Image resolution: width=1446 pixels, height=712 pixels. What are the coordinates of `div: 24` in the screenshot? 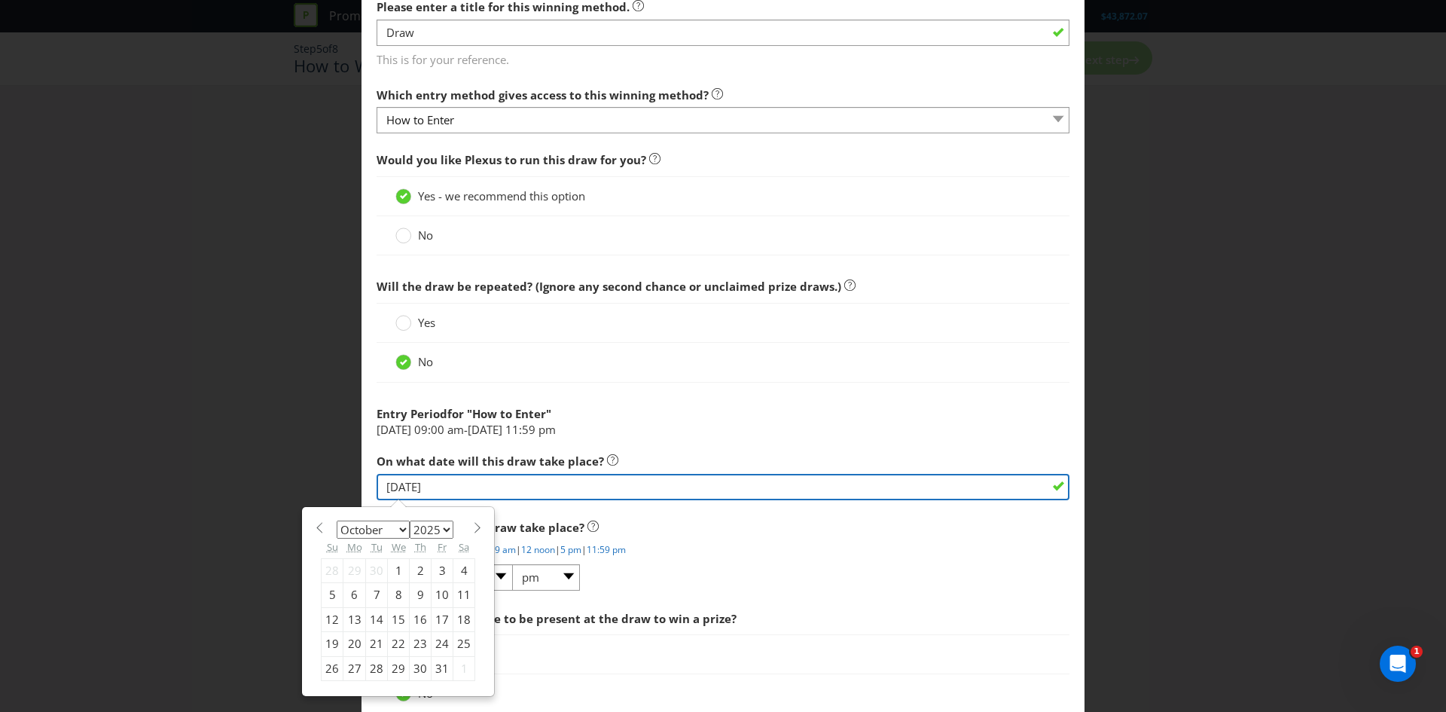 It's located at (442, 644).